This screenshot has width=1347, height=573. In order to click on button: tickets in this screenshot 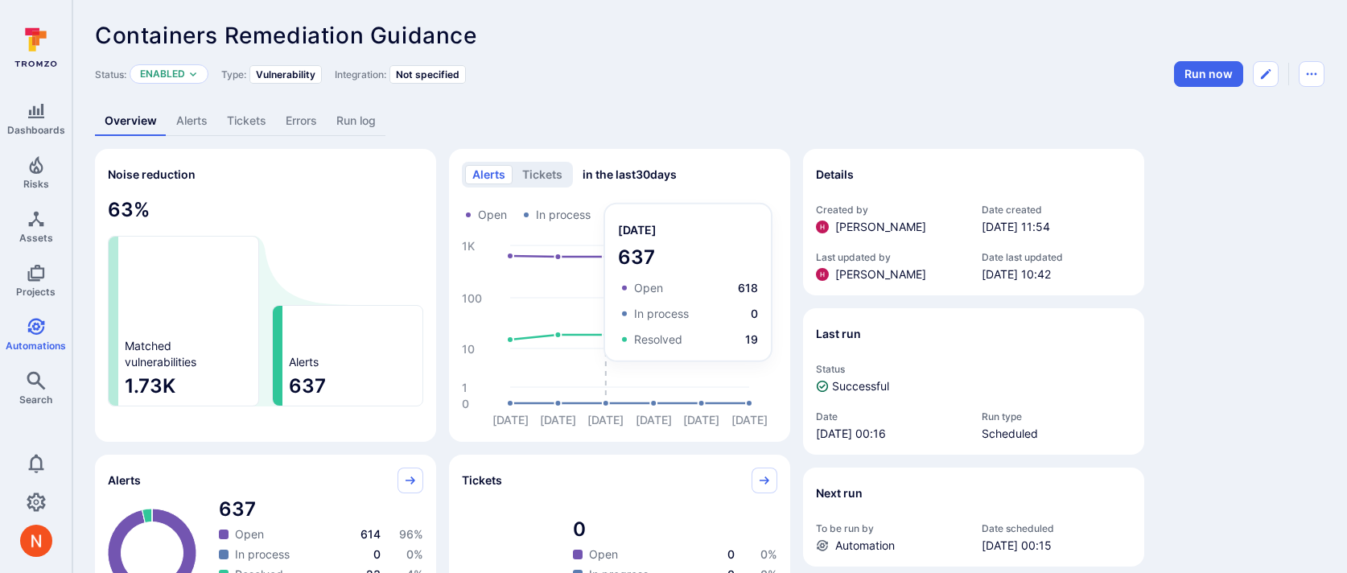, I will do `click(542, 175)`.